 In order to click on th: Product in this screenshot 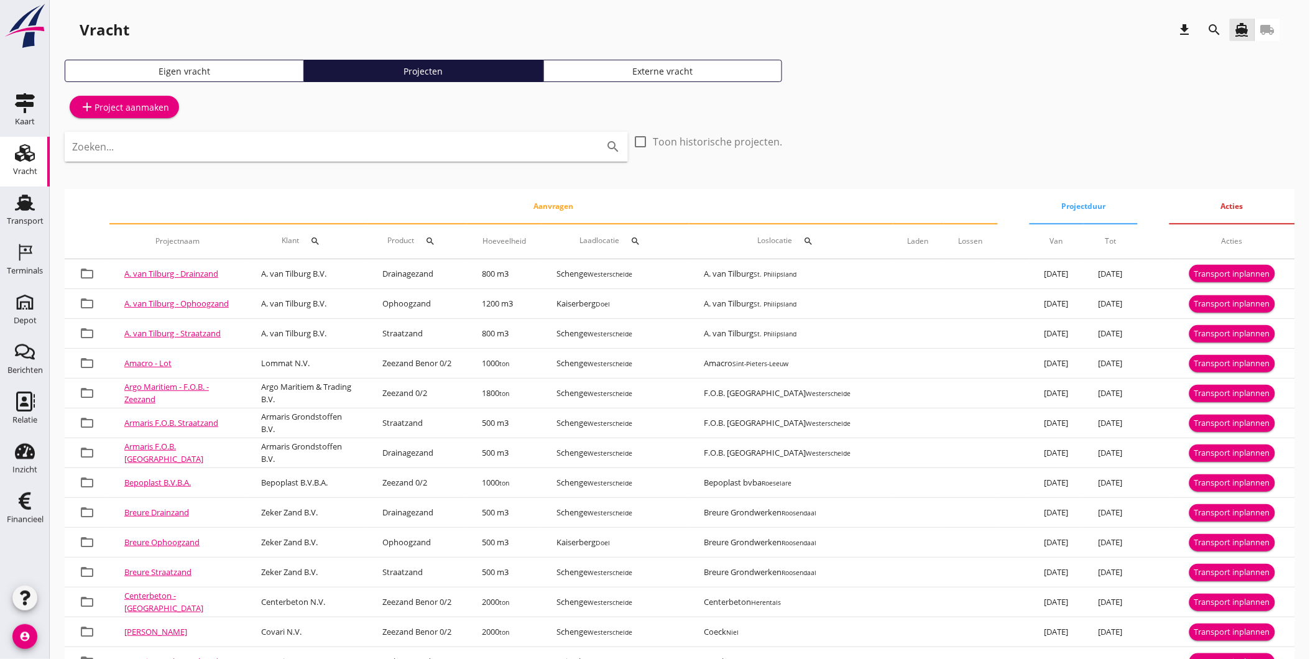, I will do `click(417, 241)`.